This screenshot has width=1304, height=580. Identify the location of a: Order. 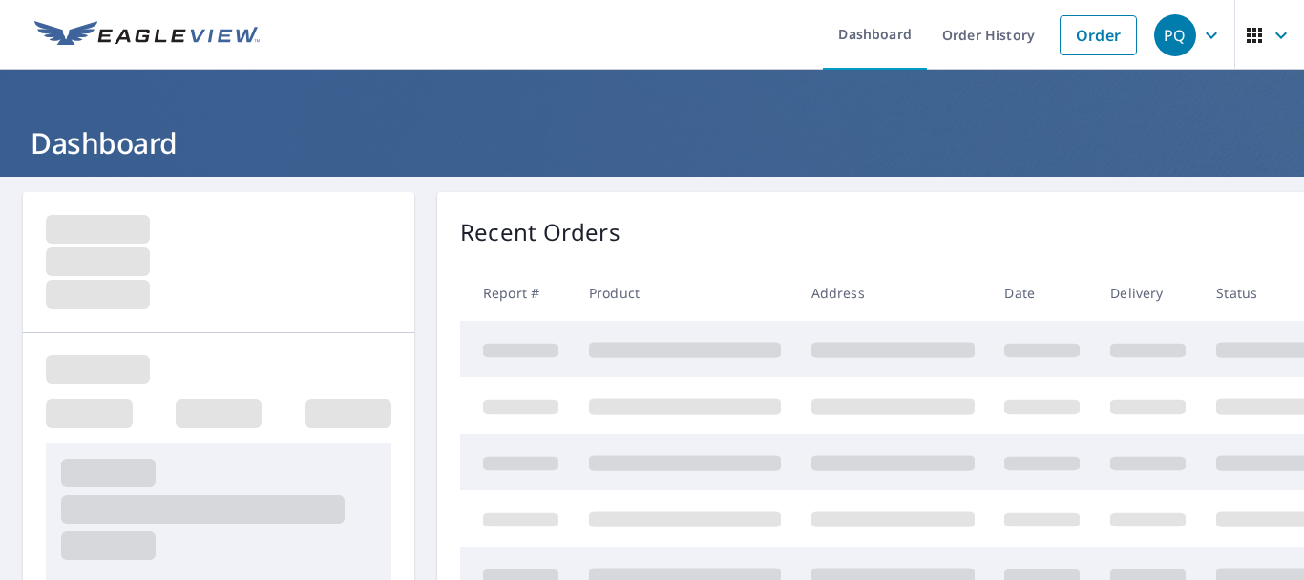
(1098, 35).